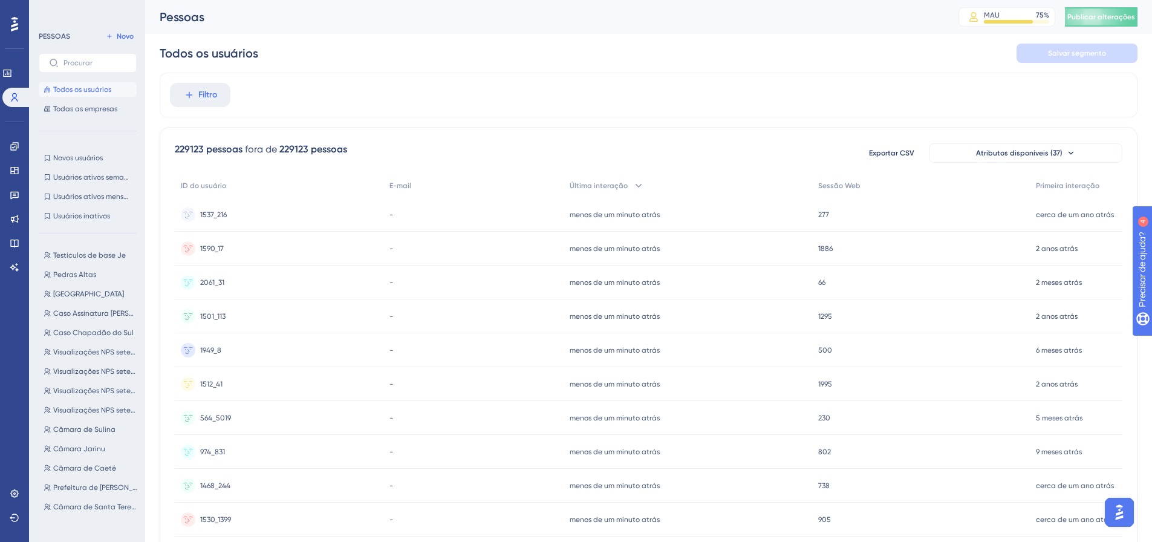 This screenshot has width=1152, height=542. I want to click on button: Filtro, so click(200, 95).